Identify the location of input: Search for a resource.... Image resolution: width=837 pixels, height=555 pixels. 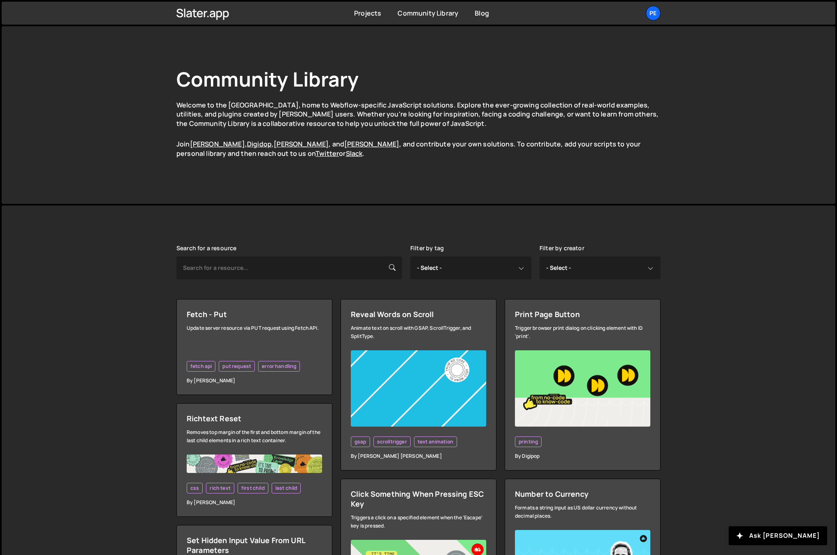
(289, 268).